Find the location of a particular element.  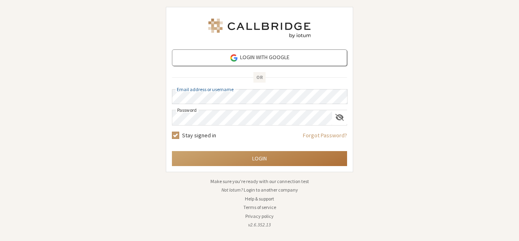

a: Terms of service is located at coordinates (260, 207).